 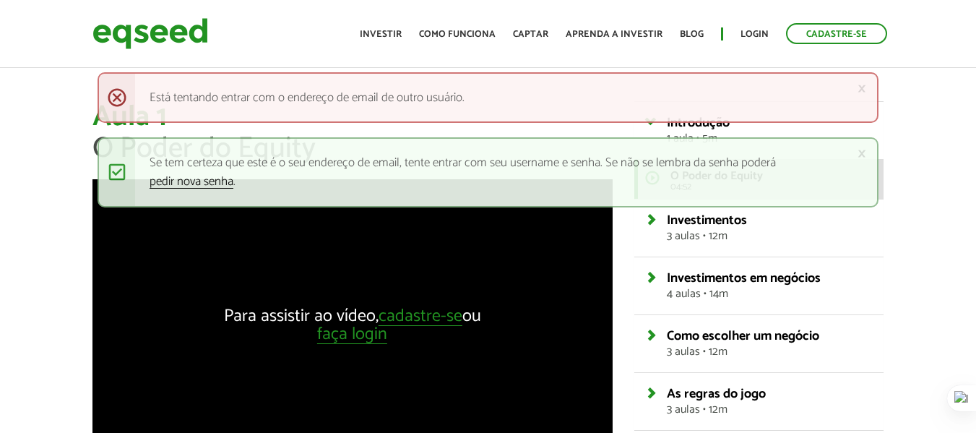 What do you see at coordinates (716, 394) in the screenshot?
I see `span: As regras do jogo` at bounding box center [716, 394].